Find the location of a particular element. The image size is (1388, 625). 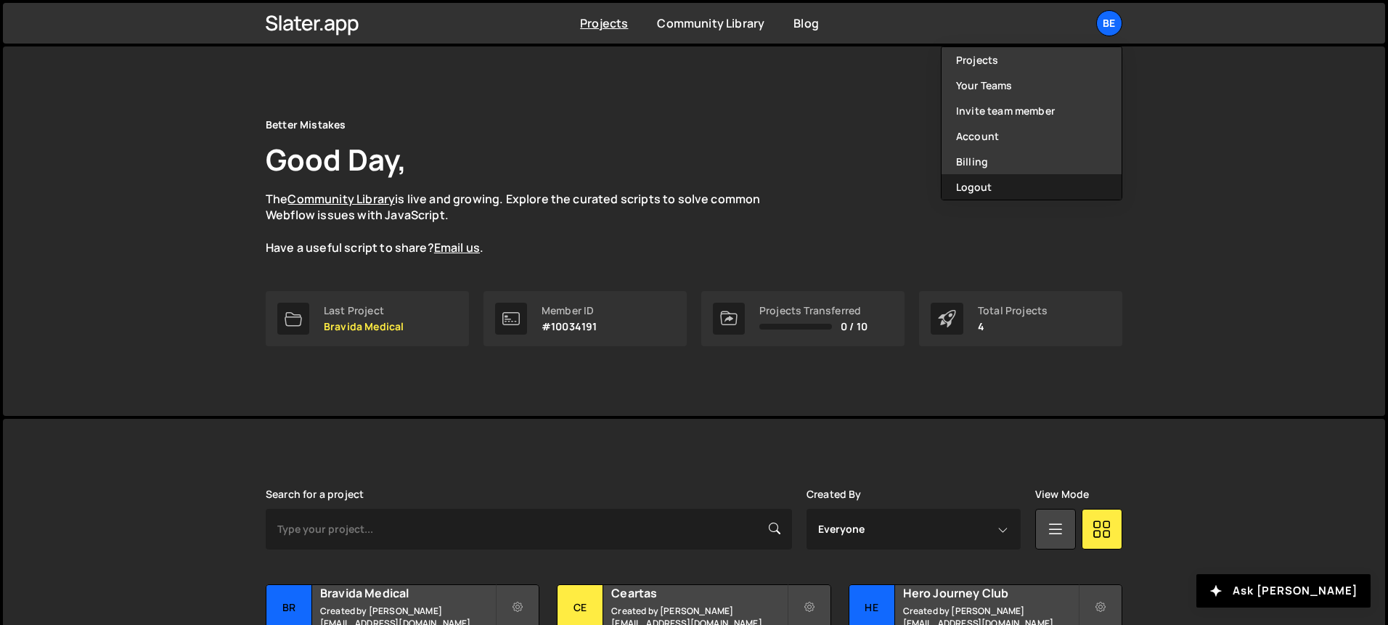

div: Total Projects is located at coordinates (1013, 311).